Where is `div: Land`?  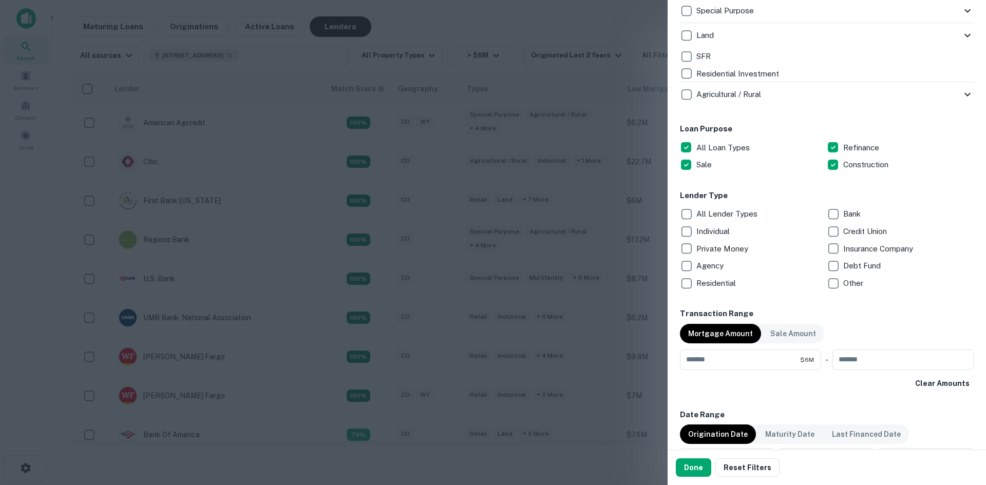
div: Land is located at coordinates (827, 35).